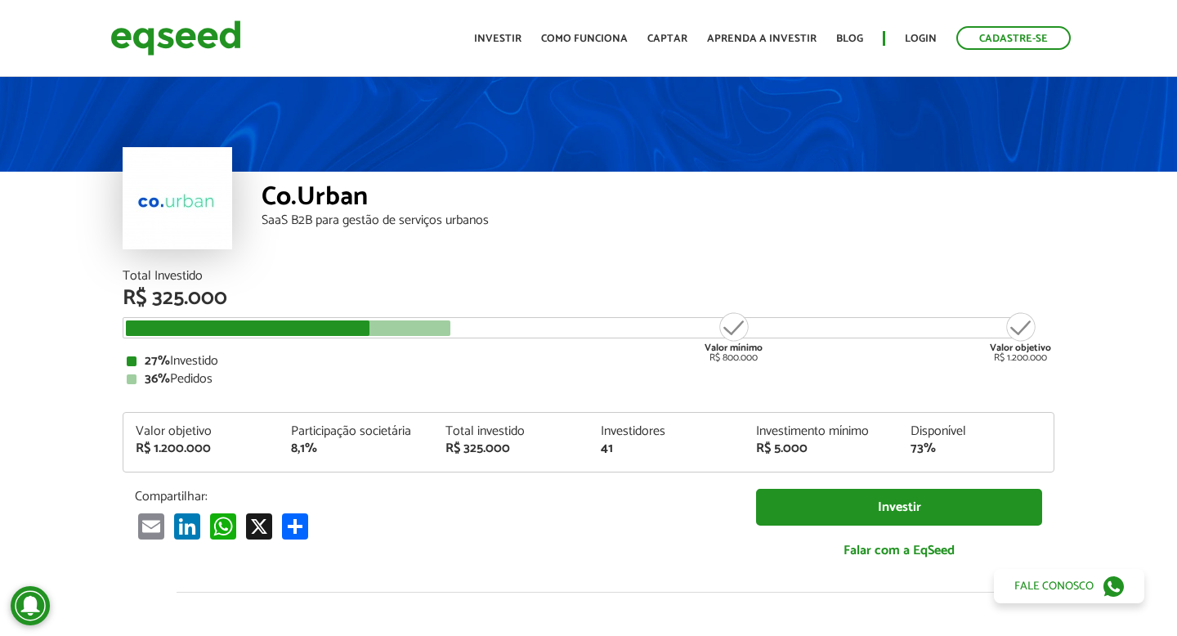 The image size is (1177, 636). I want to click on p: Compartilhar:, so click(433, 496).